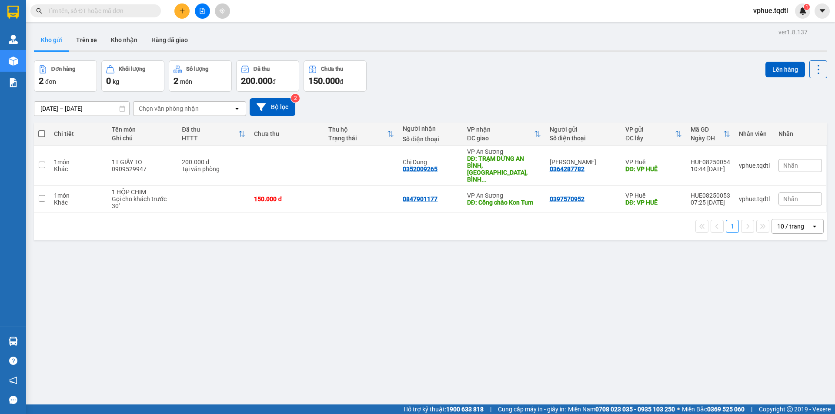  I want to click on strong: 0369 525 060, so click(725, 409).